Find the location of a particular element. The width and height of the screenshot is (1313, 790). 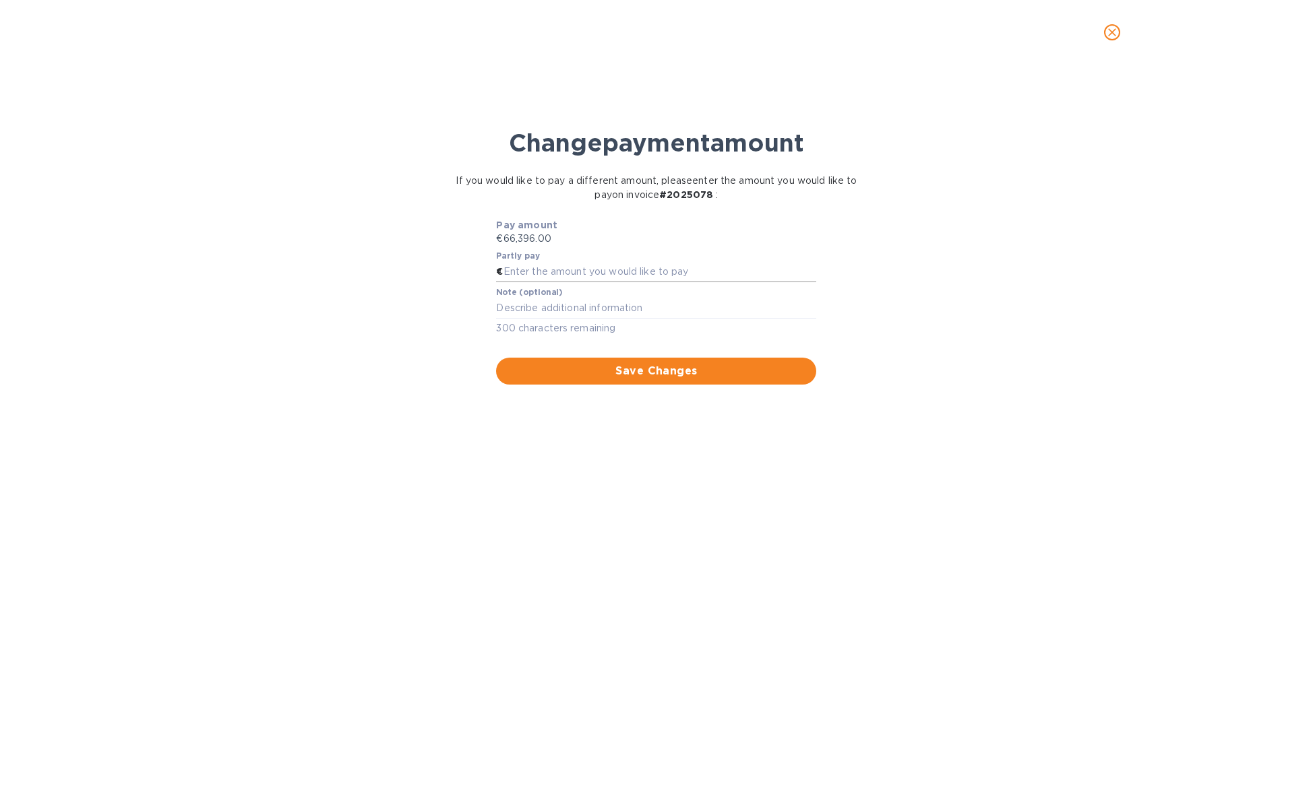

b: Change payment amount is located at coordinates (656, 143).